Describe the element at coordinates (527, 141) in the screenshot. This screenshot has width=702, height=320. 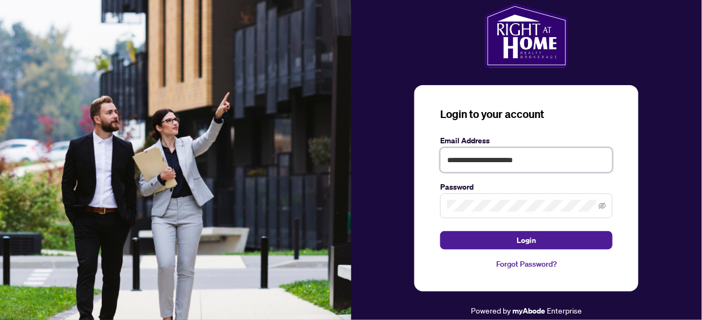
I see `label: Email Address` at that location.